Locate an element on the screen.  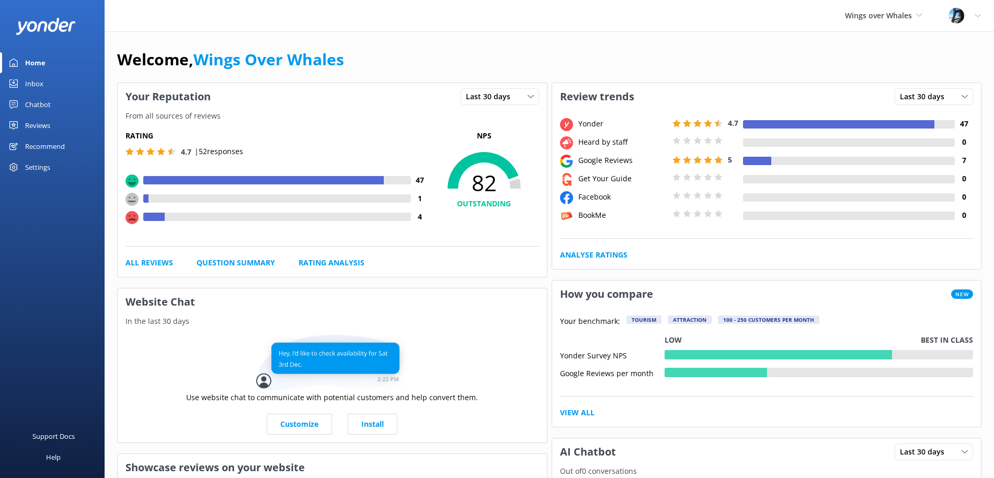
img: 145-1635463833.jpg is located at coordinates (956, 16).